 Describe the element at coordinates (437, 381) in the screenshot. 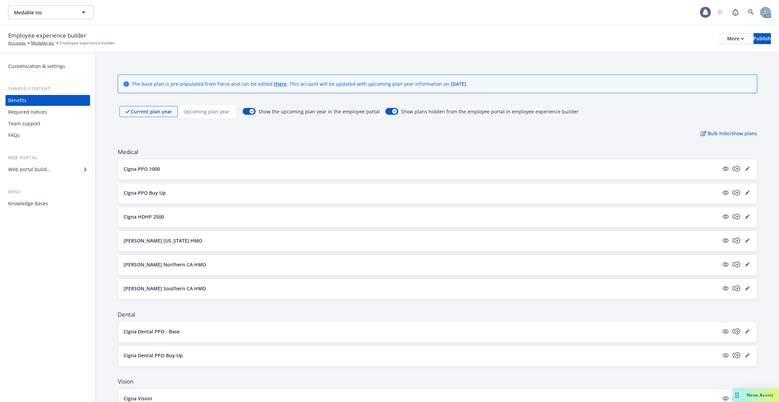

I see `span: Vision` at that location.